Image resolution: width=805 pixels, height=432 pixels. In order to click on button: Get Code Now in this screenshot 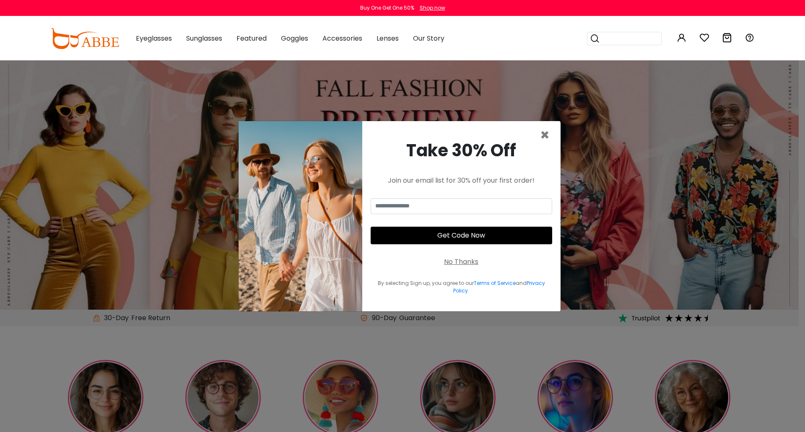, I will do `click(461, 236)`.